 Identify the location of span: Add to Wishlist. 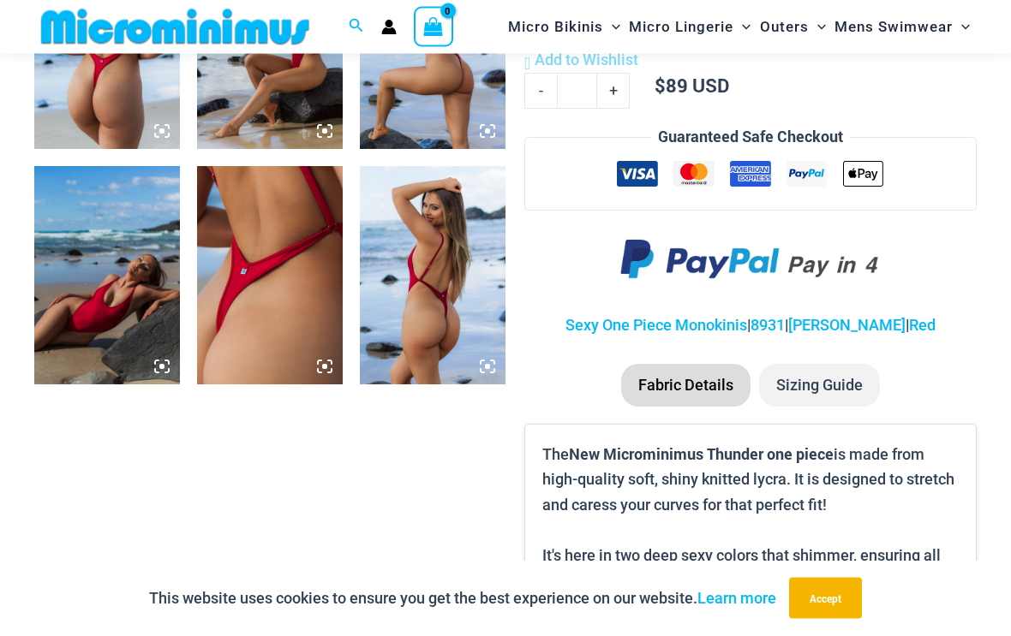
(586, 60).